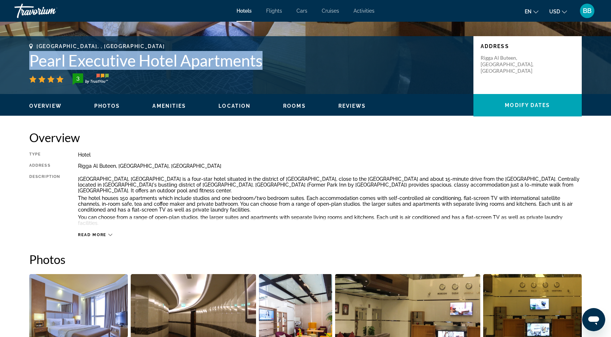  Describe the element at coordinates (295, 106) in the screenshot. I see `button: Rooms` at that location.